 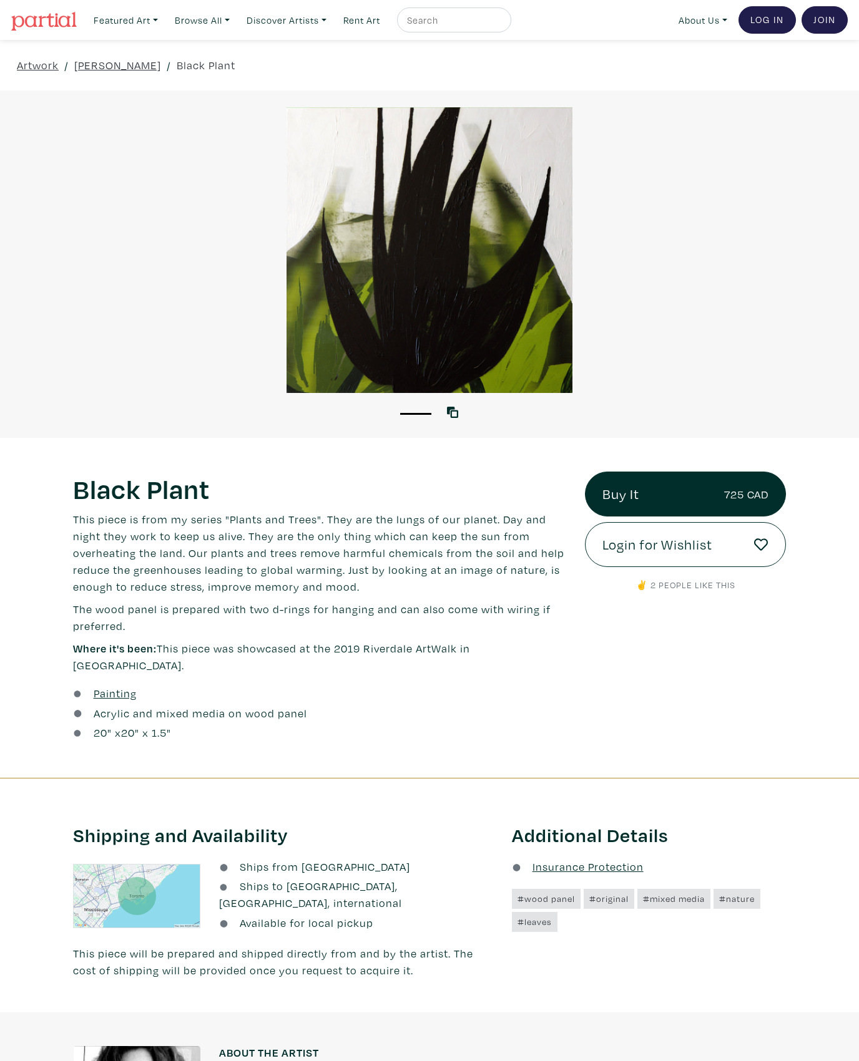 What do you see at coordinates (546, 899) in the screenshot?
I see `a: #wood panel` at bounding box center [546, 899].